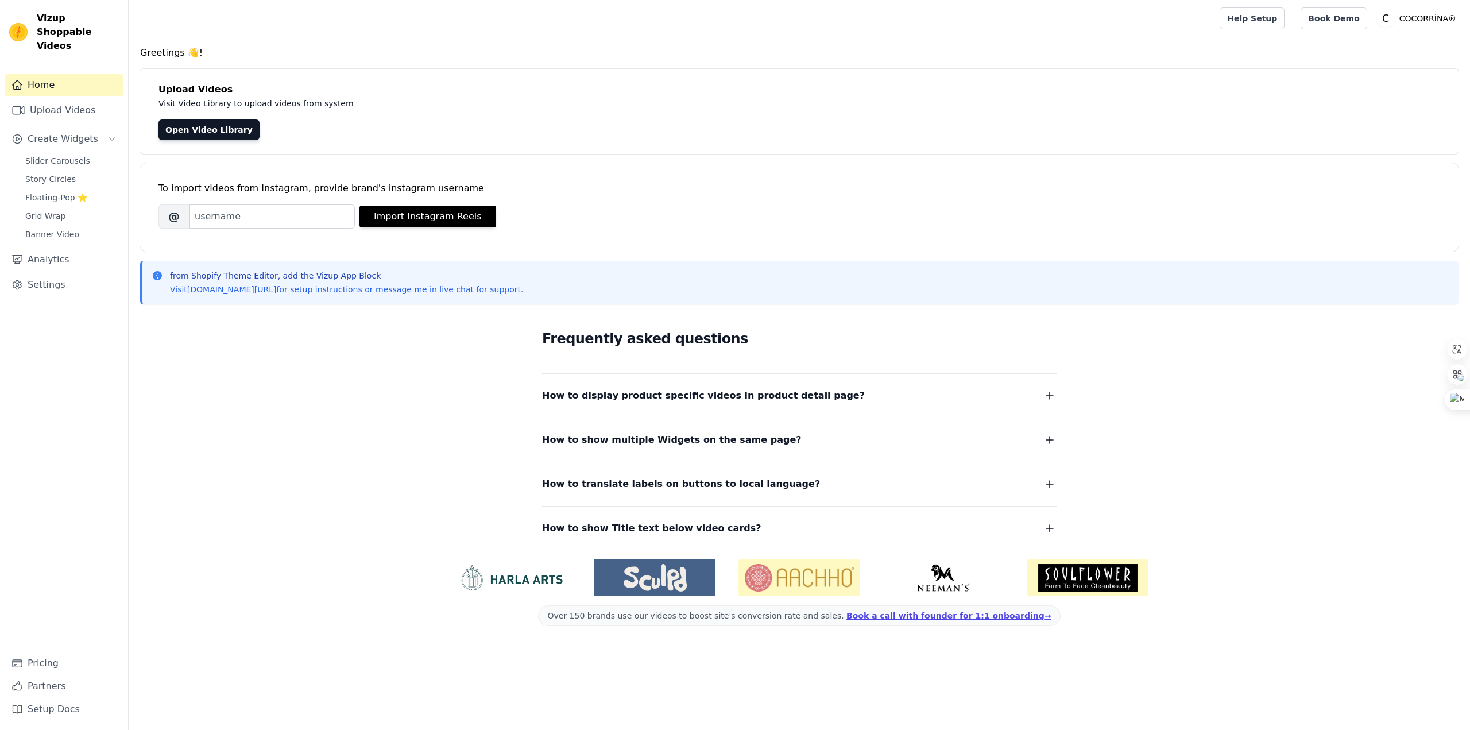 This screenshot has width=1470, height=730. Describe the element at coordinates (51, 179) in the screenshot. I see `span: Story Circles` at that location.